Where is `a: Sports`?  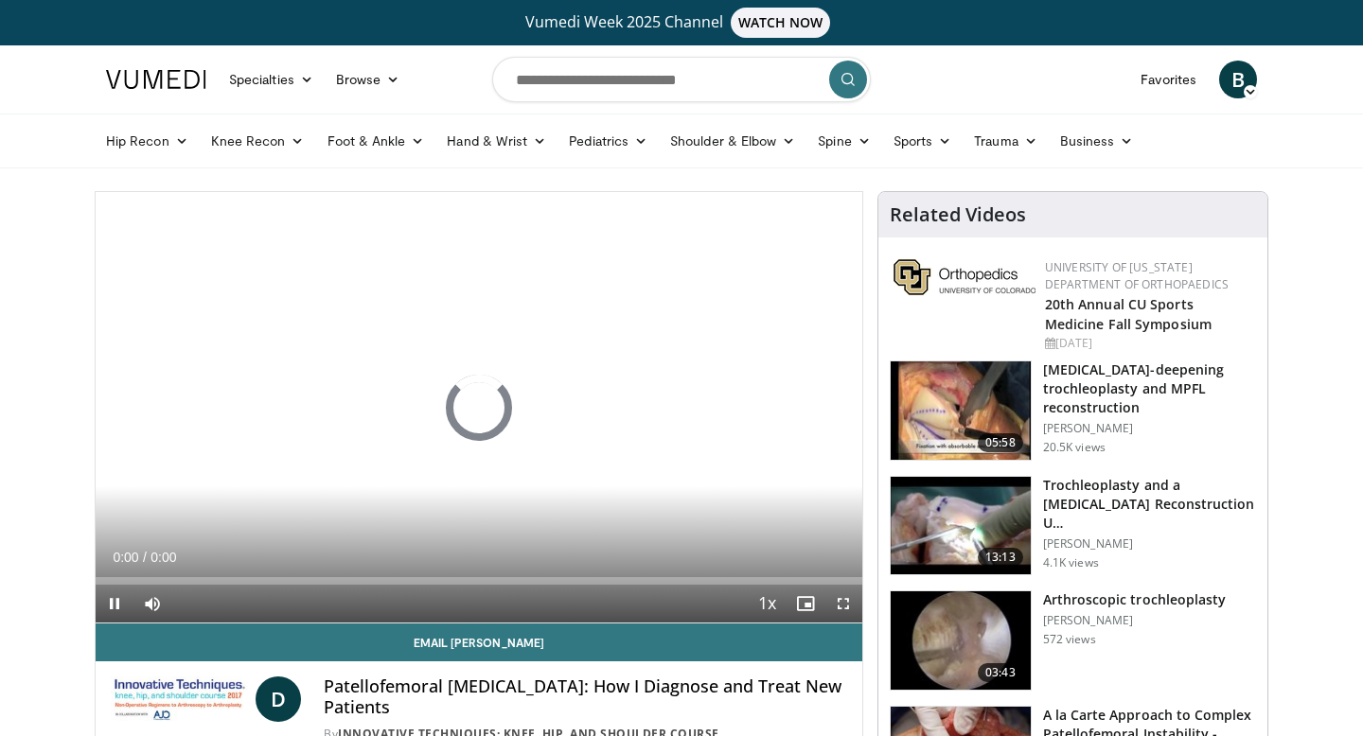
a: Sports is located at coordinates (923, 141).